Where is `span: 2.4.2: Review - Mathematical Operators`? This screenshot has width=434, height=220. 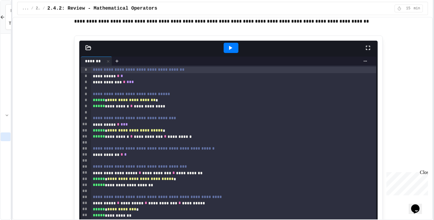
span: 2.4.2: Review - Mathematical Operators is located at coordinates (102, 8).